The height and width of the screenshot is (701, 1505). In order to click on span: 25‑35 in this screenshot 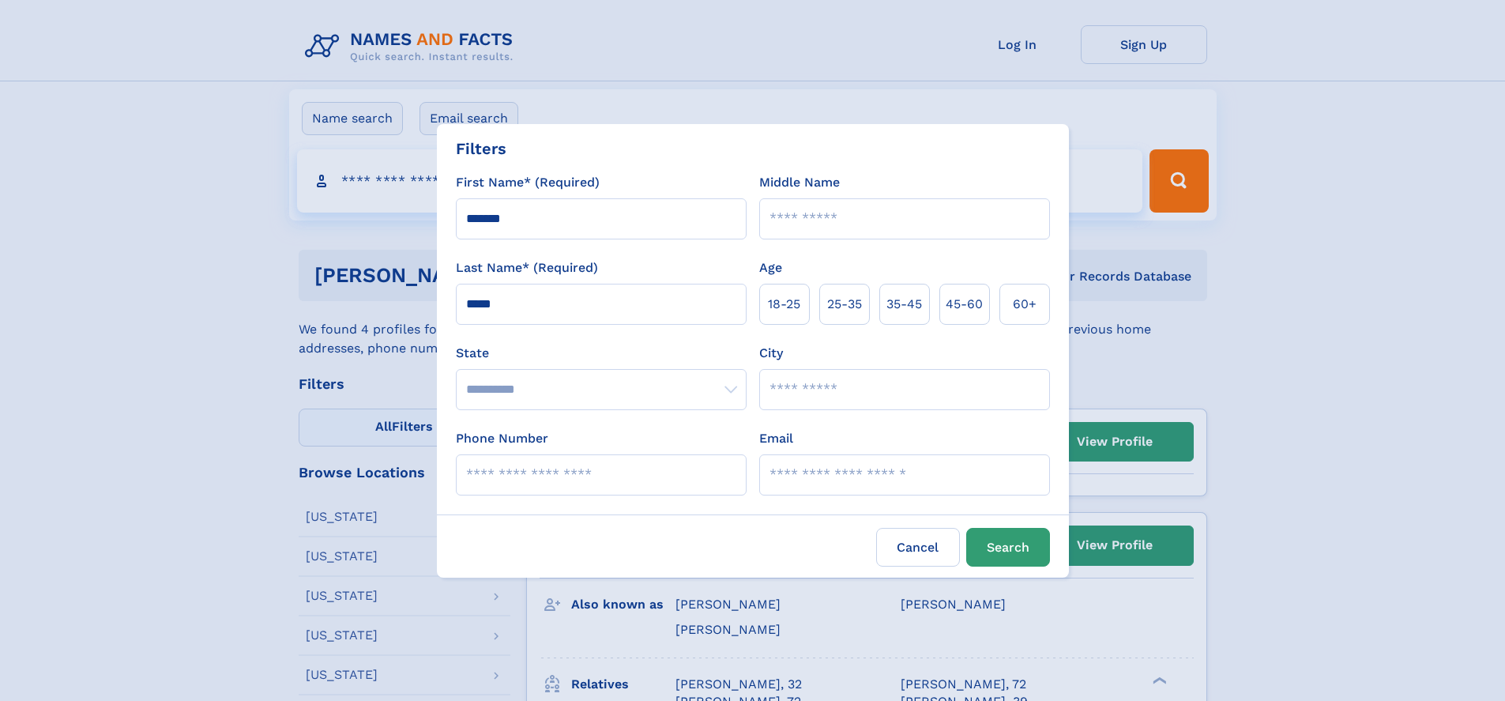, I will do `click(844, 304)`.